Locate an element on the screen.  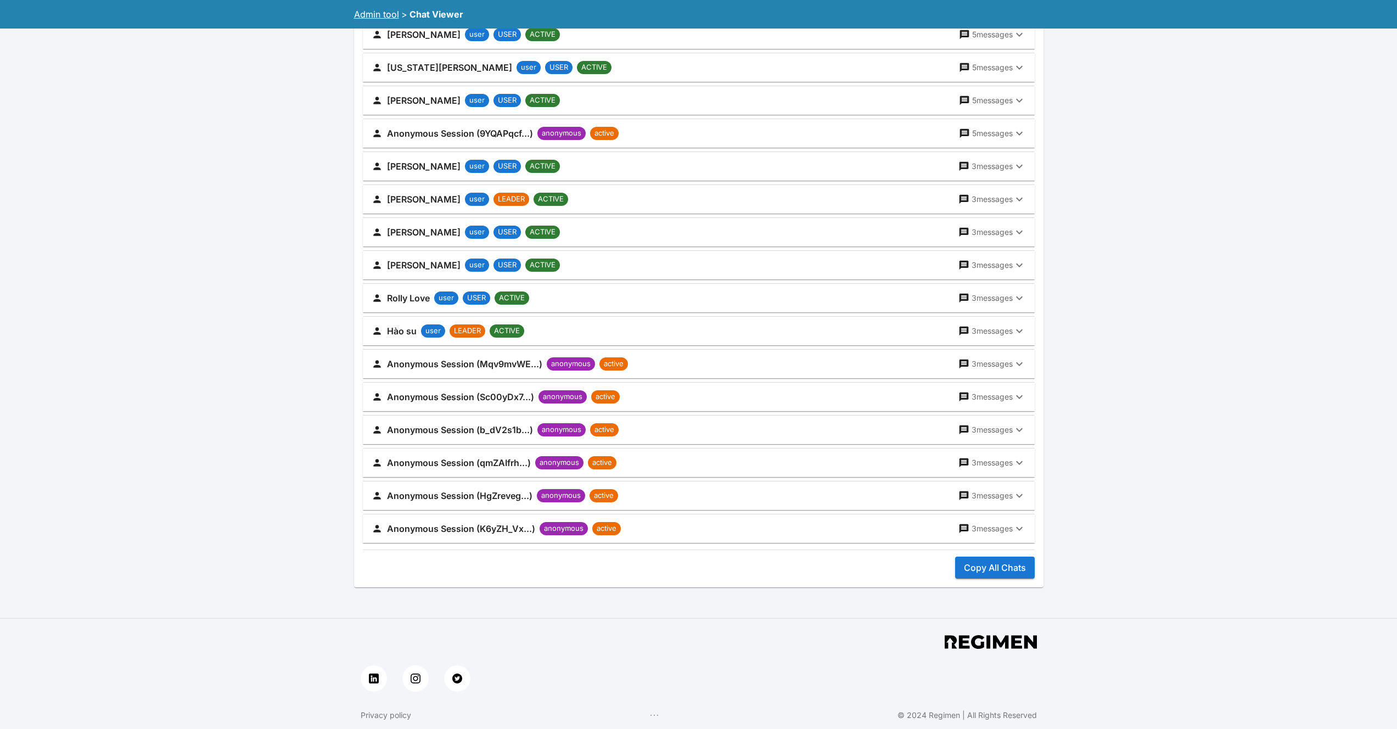
button: Copy All Chats is located at coordinates (994, 567).